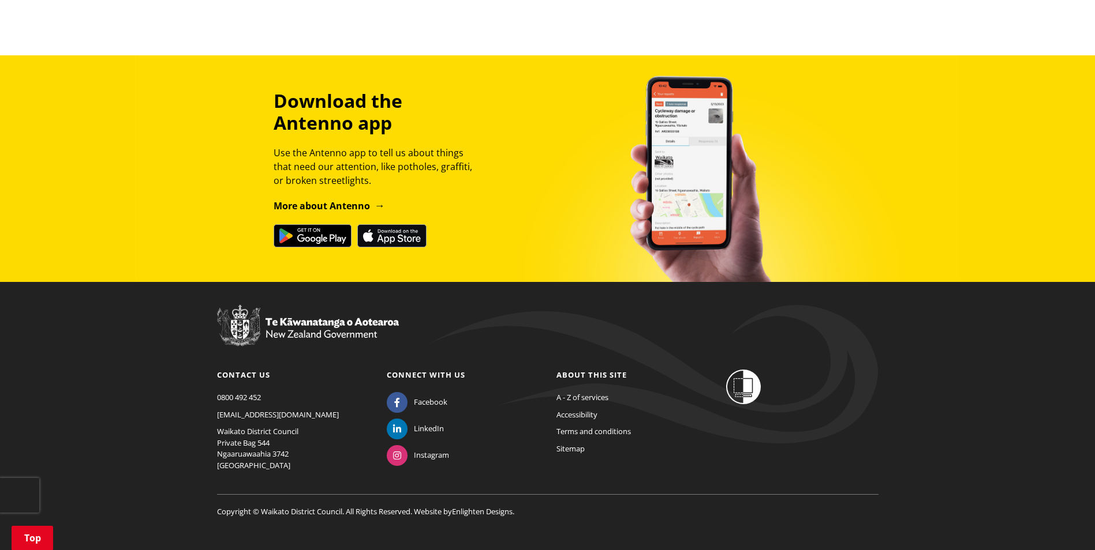  What do you see at coordinates (312, 236) in the screenshot?
I see `img: Get it on Google Play` at bounding box center [312, 236].